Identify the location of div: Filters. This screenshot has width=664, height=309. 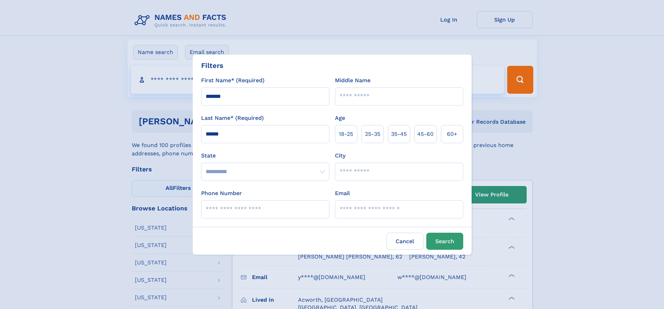
(212, 66).